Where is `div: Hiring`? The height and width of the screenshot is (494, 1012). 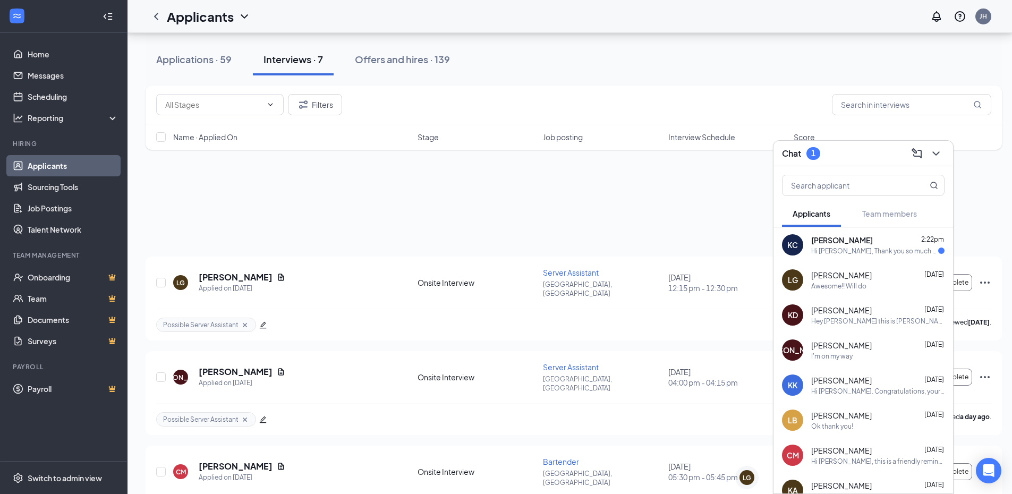
div: Hiring is located at coordinates (64, 143).